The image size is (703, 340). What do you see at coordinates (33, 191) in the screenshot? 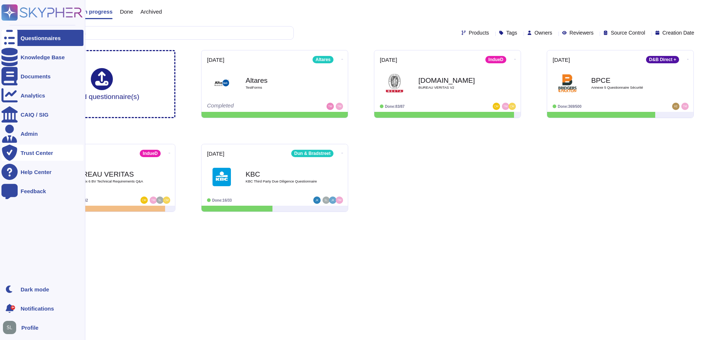
I see `div: Feedback` at bounding box center [33, 191].